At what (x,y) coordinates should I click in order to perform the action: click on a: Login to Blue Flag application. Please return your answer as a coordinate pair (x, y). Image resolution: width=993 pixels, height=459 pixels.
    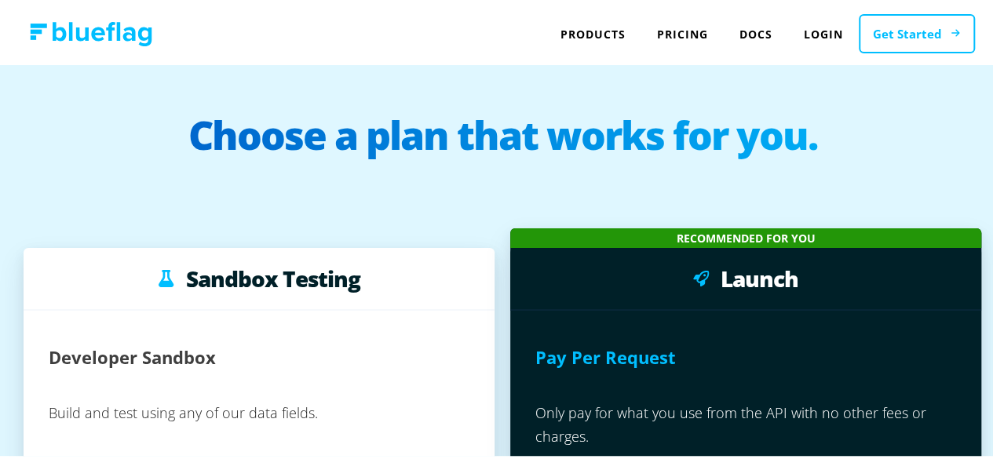
    Looking at the image, I should click on (823, 31).